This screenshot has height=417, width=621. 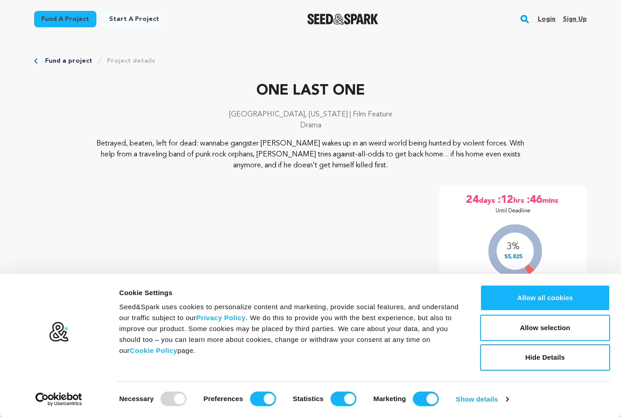 What do you see at coordinates (483, 399) in the screenshot?
I see `a: Show details` at bounding box center [483, 399].